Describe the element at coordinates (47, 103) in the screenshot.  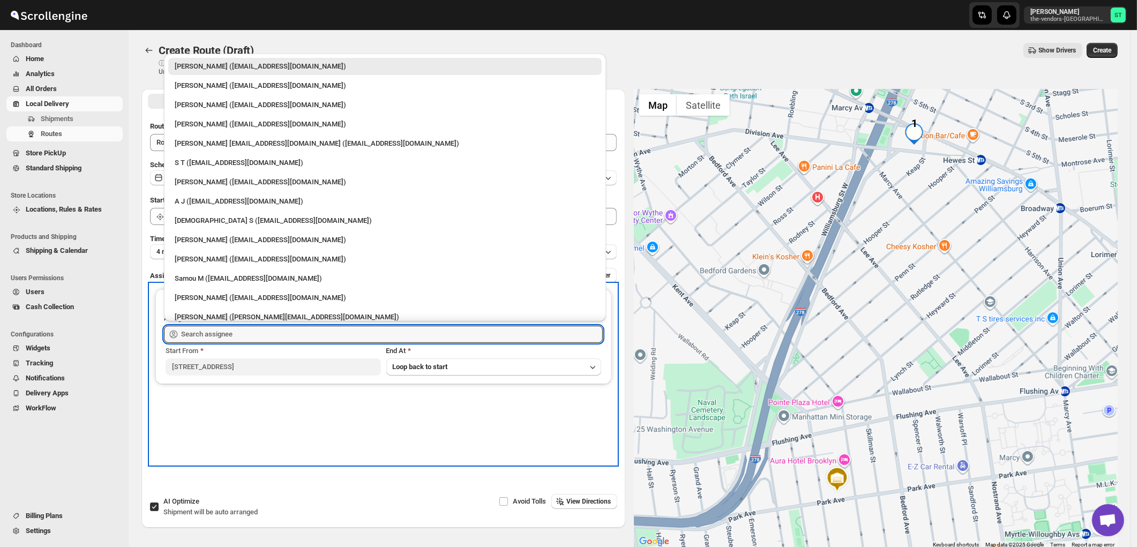
I see `span: Local Delivery` at that location.